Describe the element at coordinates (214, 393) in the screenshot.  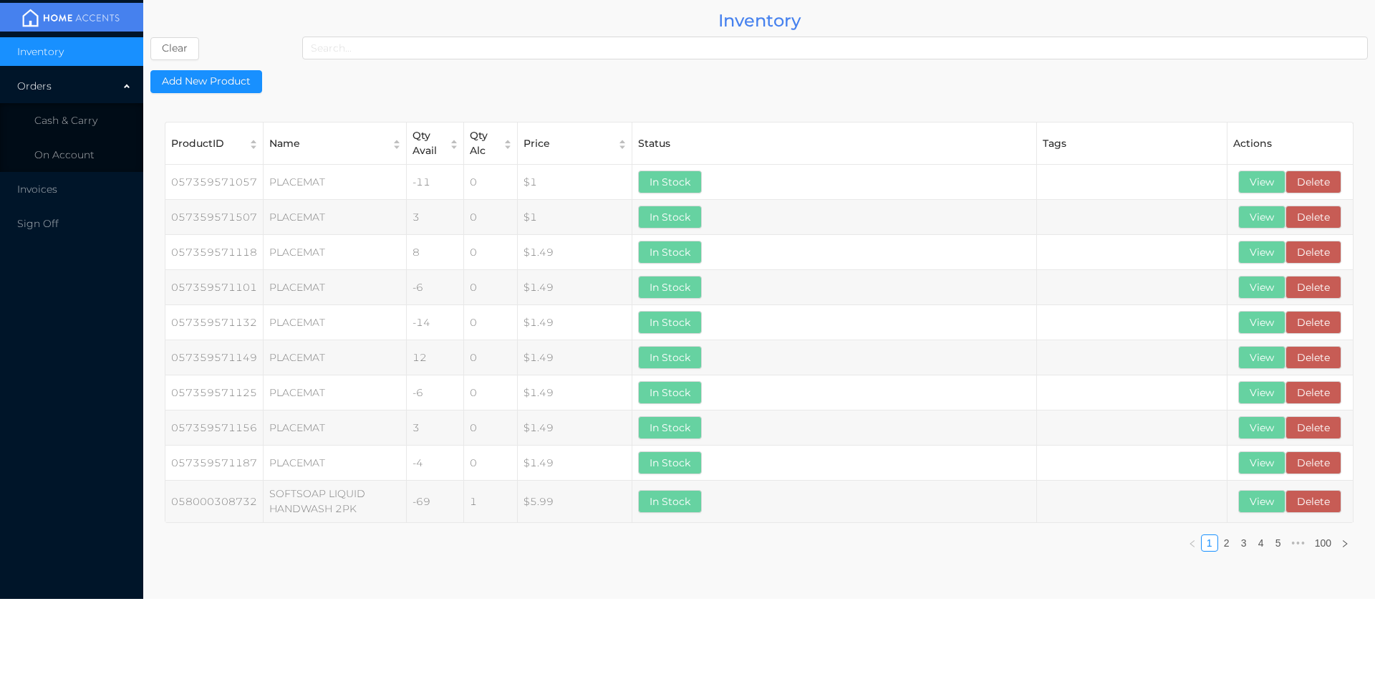
I see `td: 057359571125` at that location.